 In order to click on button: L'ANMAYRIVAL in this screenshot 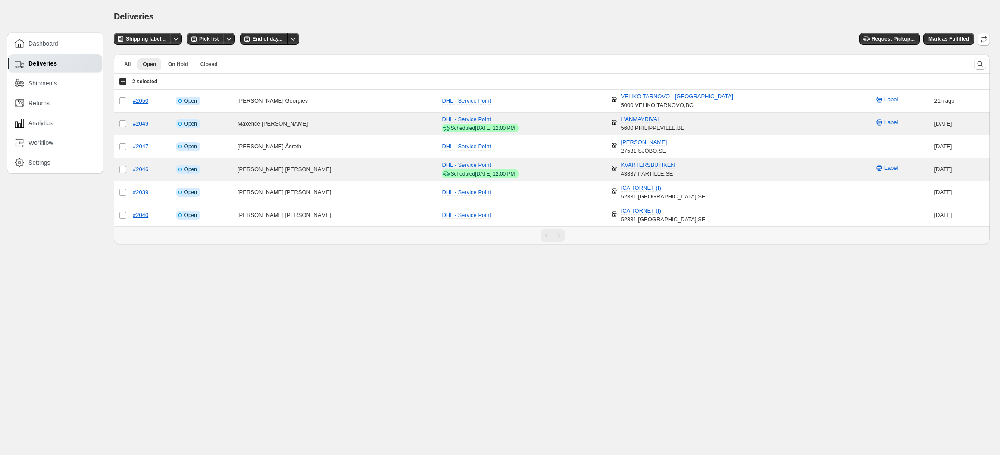, I will do `click(641, 119)`.